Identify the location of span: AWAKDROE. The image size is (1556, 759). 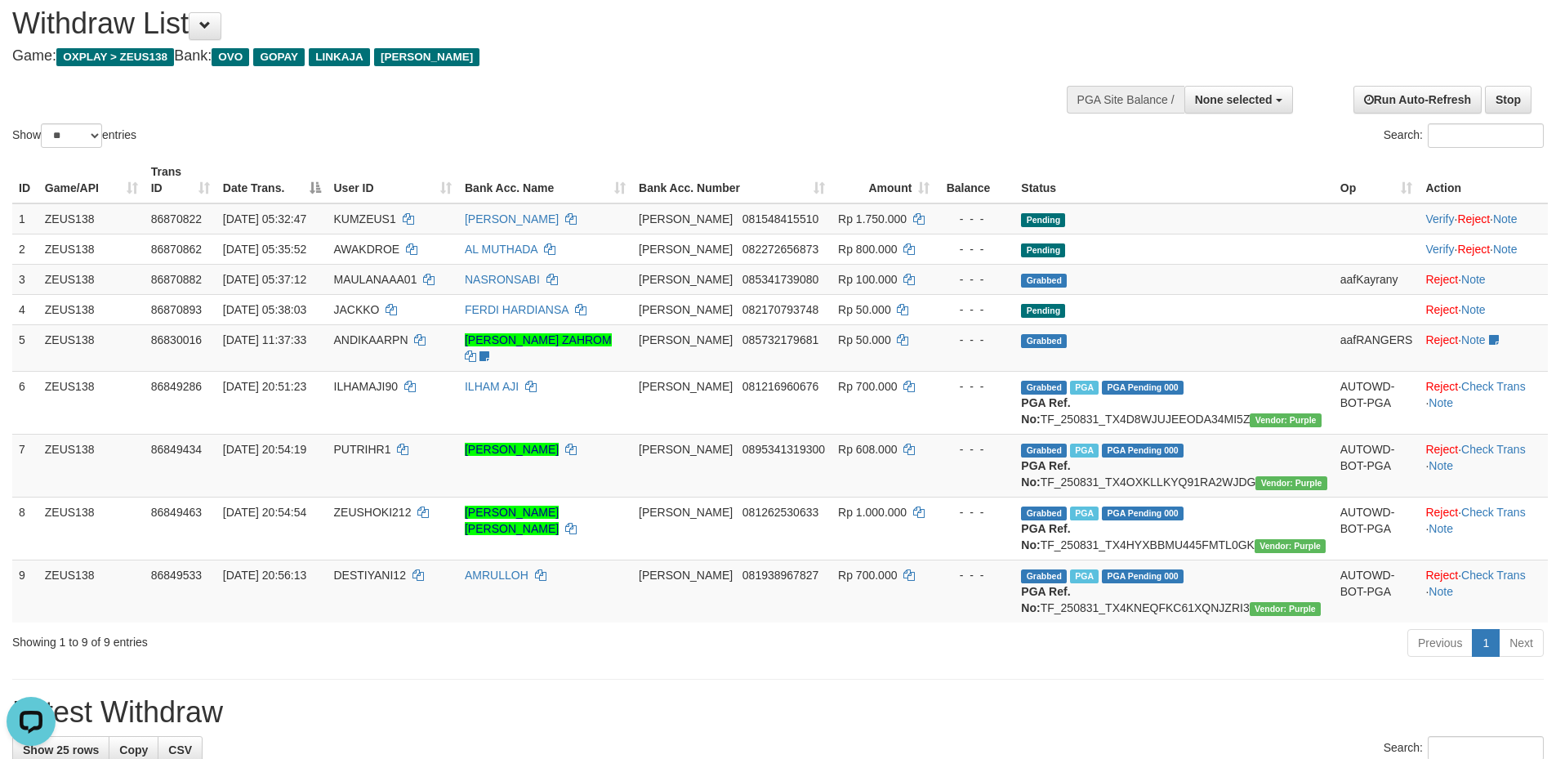
(367, 249).